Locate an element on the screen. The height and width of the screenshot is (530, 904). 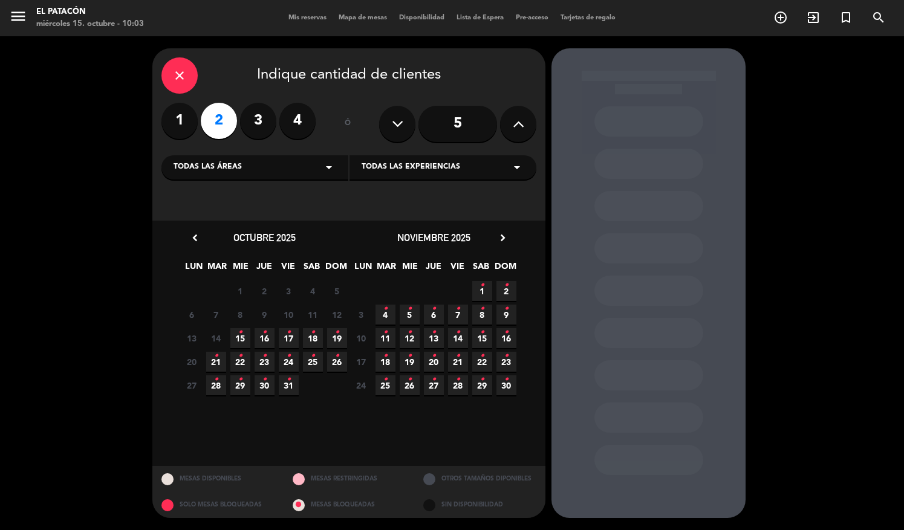
span: Todas las áreas is located at coordinates (207, 167).